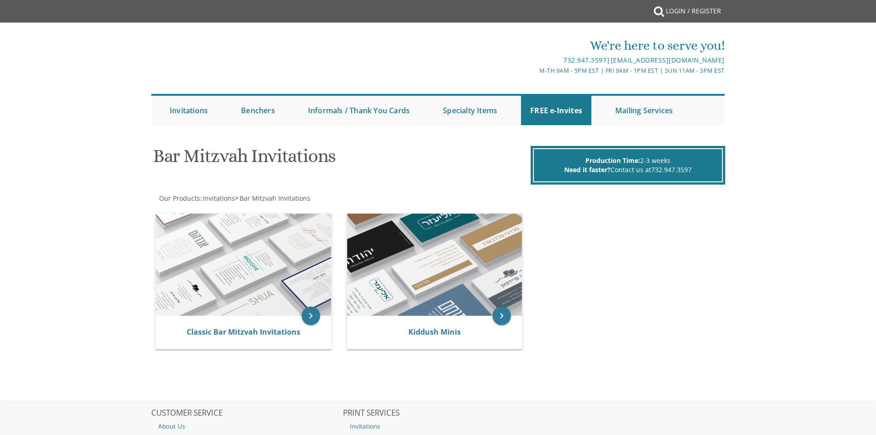  I want to click on h2: PRINT SERVICES, so click(438, 413).